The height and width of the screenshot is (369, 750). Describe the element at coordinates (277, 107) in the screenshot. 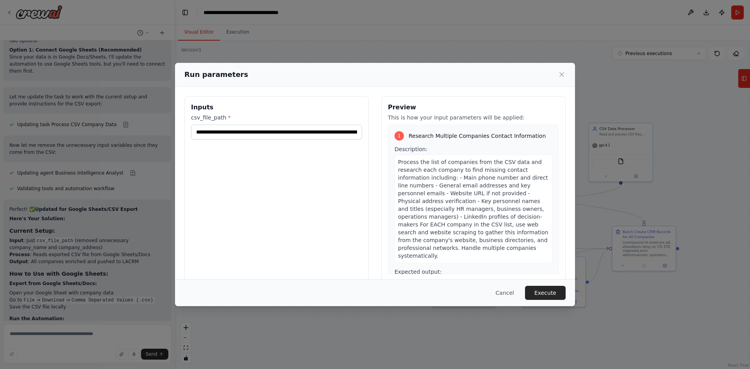

I see `h3: Inputs` at that location.